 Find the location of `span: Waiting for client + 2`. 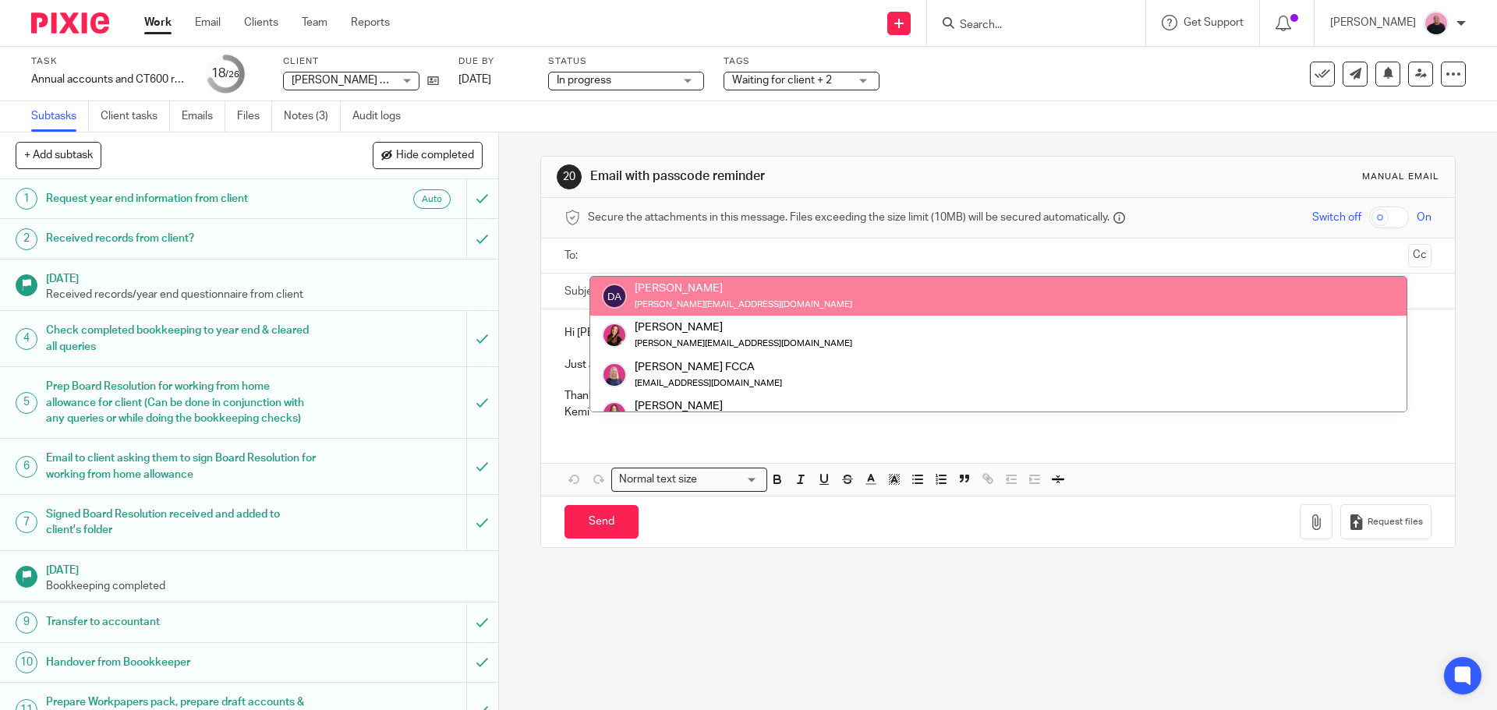

span: Waiting for client + 2 is located at coordinates (782, 80).